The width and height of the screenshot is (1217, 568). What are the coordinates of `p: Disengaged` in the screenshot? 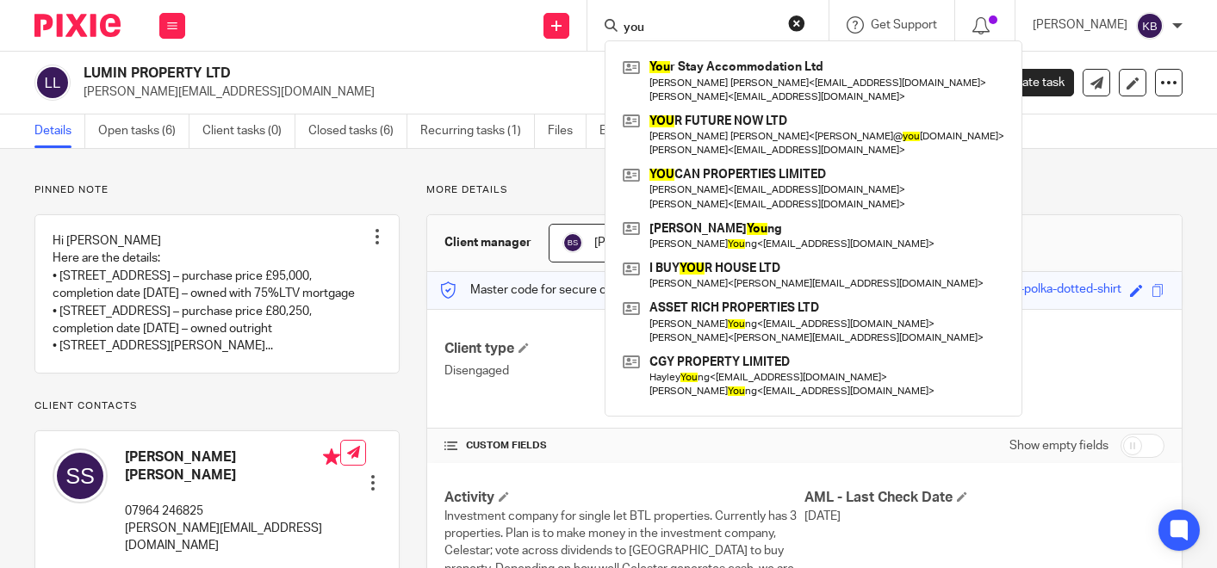 It's located at (624, 371).